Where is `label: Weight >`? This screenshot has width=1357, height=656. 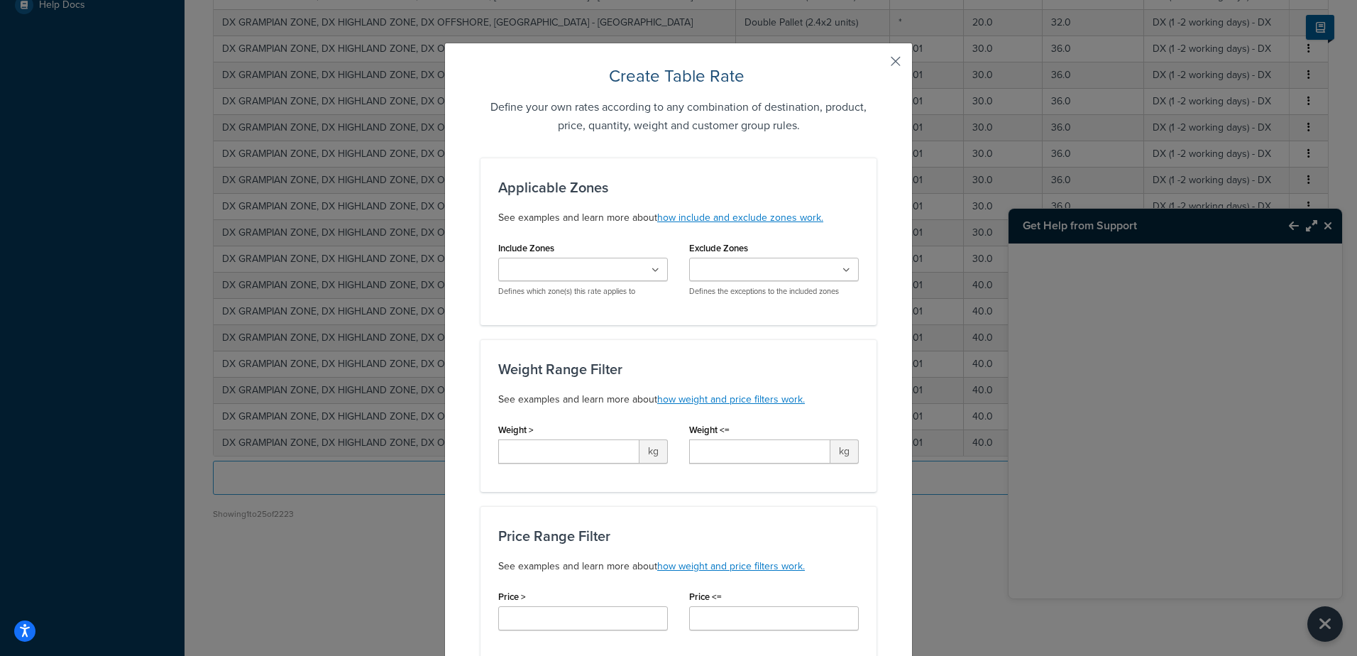 label: Weight > is located at coordinates (516, 429).